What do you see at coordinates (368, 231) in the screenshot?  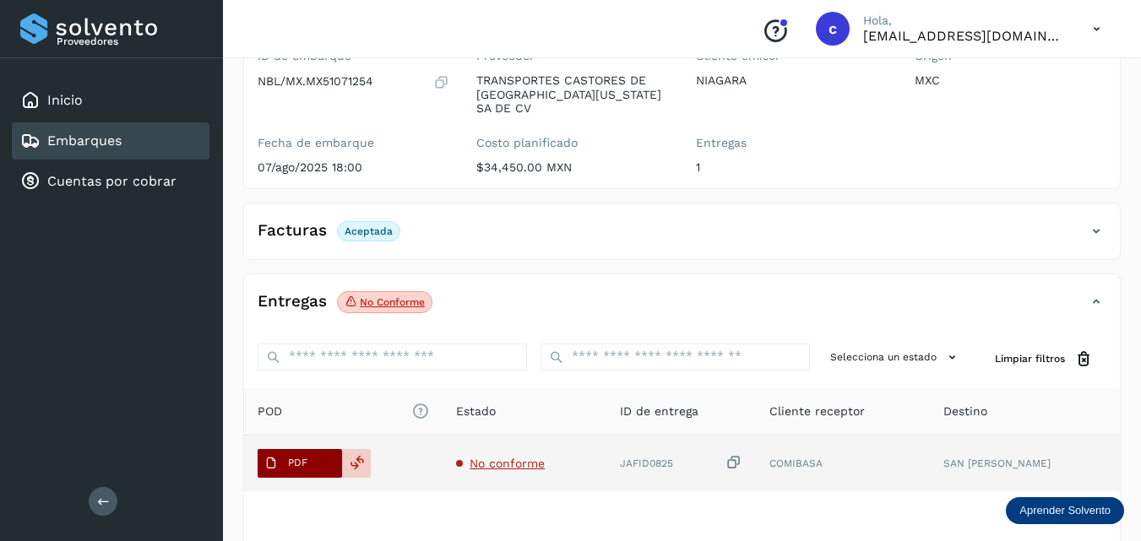 I see `p: Aceptada` at bounding box center [368, 231].